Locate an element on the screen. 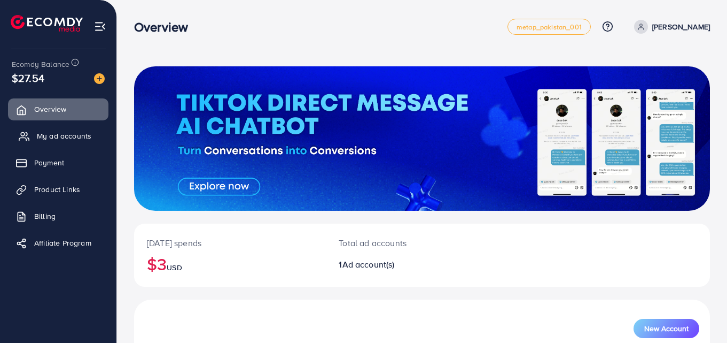  img: menu is located at coordinates (100, 26).